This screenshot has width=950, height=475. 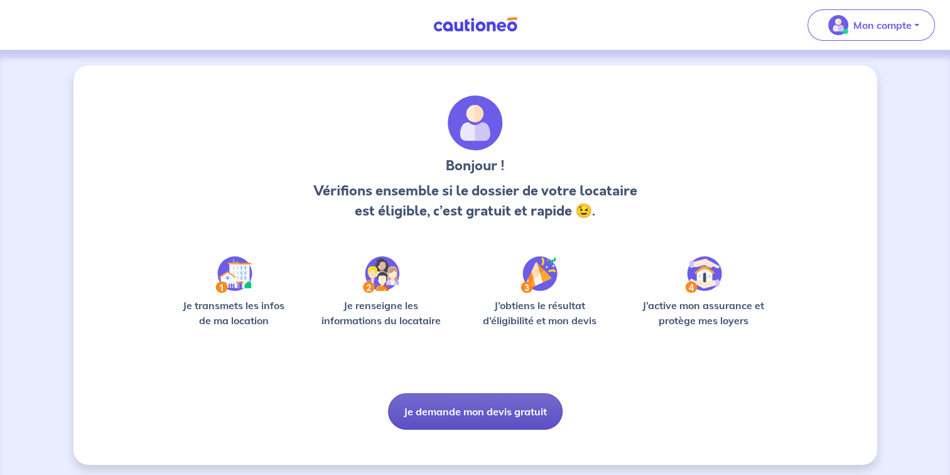 What do you see at coordinates (234, 274) in the screenshot?
I see `img: /static/90a569abe86eec82015bcaae536bd8e6/Step-1.svg` at bounding box center [234, 274].